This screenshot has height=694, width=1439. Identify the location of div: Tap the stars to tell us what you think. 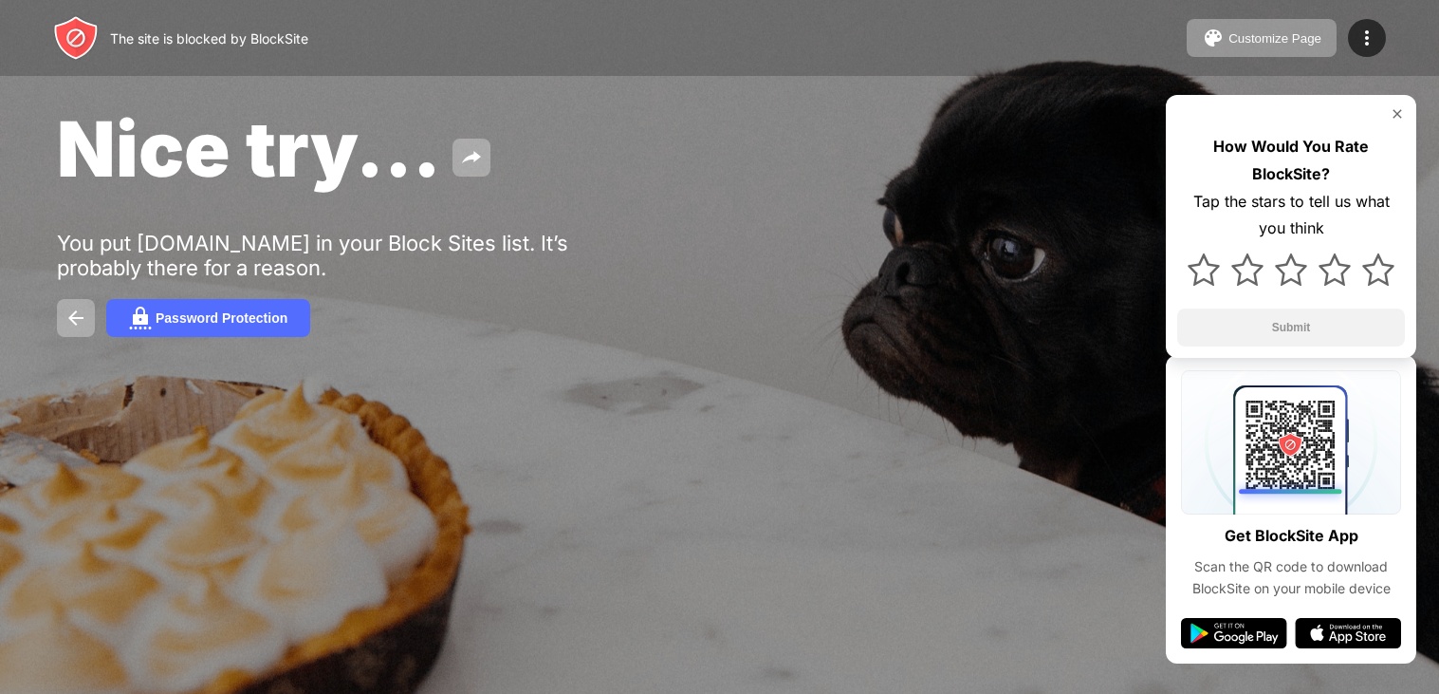
(1291, 215).